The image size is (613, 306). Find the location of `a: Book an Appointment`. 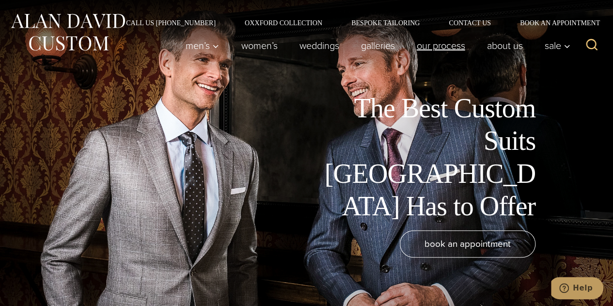

a: Book an Appointment is located at coordinates (554, 23).